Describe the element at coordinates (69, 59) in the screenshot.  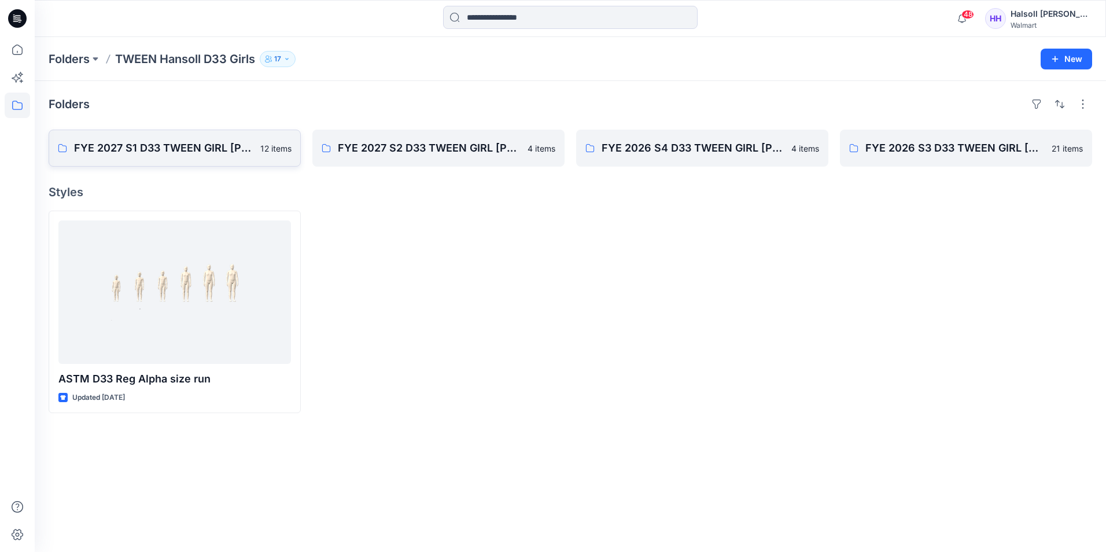
I see `a: Folders` at that location.